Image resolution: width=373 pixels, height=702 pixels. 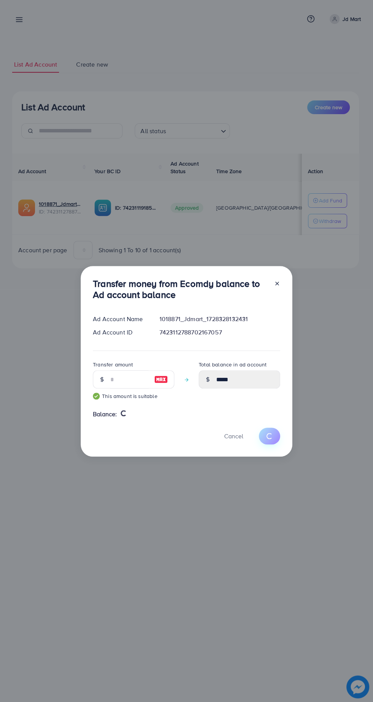 What do you see at coordinates (96, 396) in the screenshot?
I see `img: guide` at bounding box center [96, 396].